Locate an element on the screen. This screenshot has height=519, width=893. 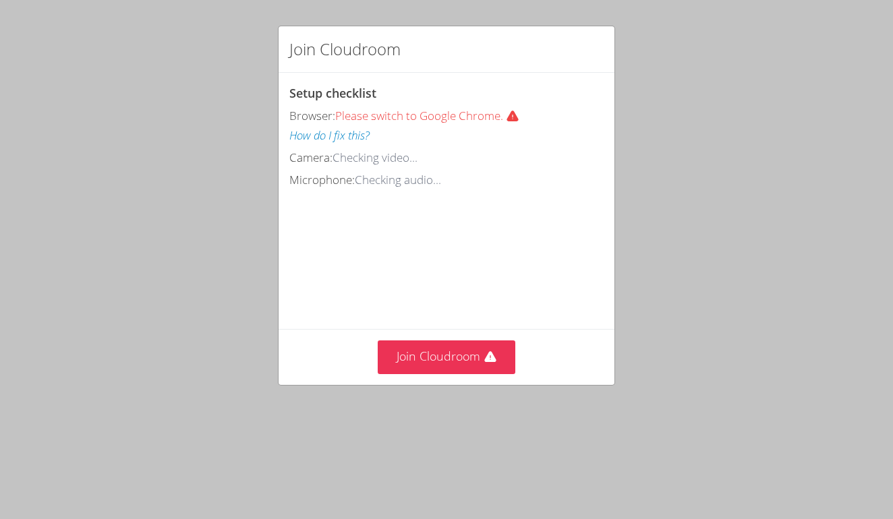
span: Microphone: is located at coordinates (322, 179).